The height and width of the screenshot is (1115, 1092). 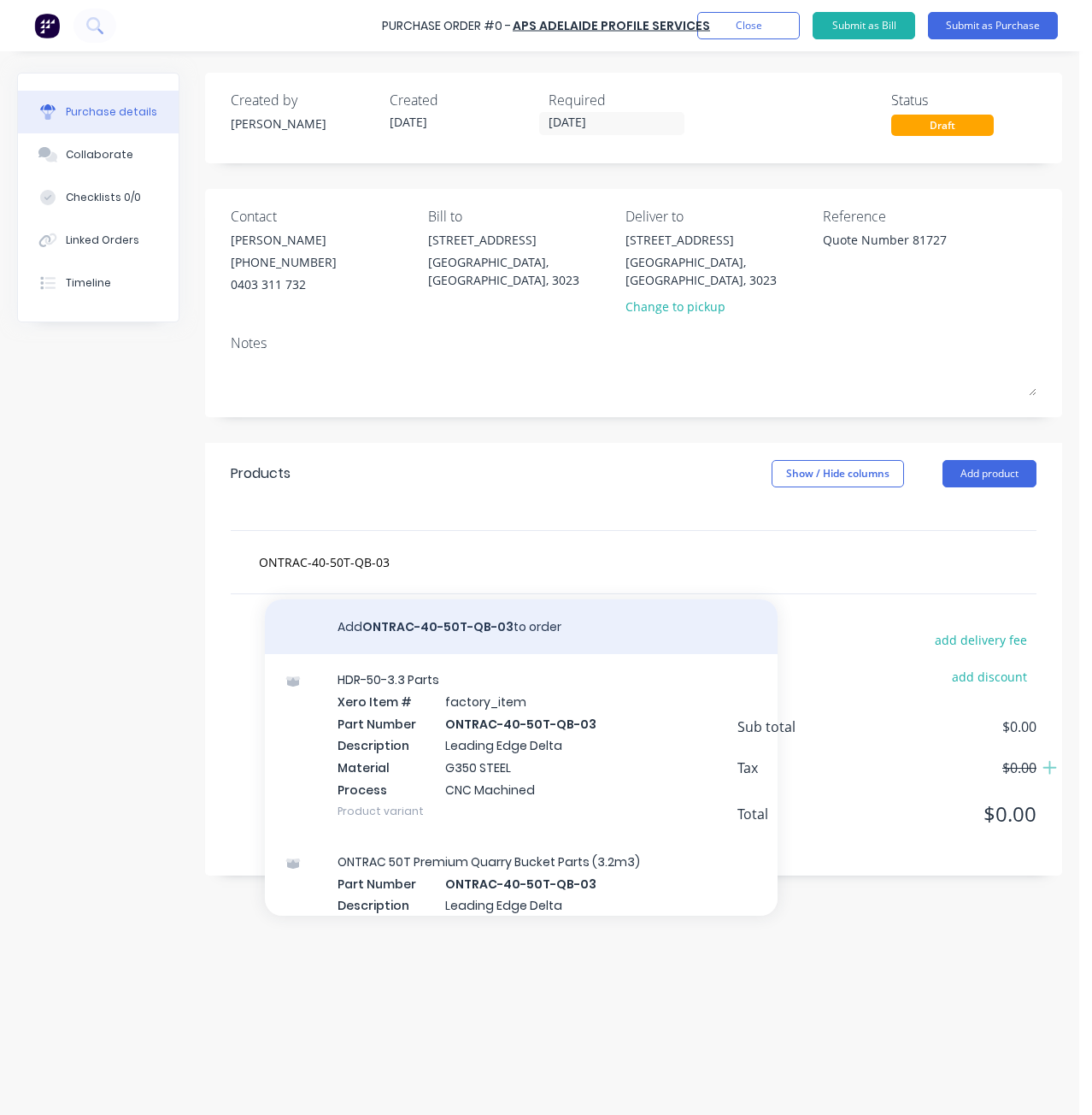 What do you see at coordinates (98, 155) in the screenshot?
I see `button: Collaborate` at bounding box center [98, 155].